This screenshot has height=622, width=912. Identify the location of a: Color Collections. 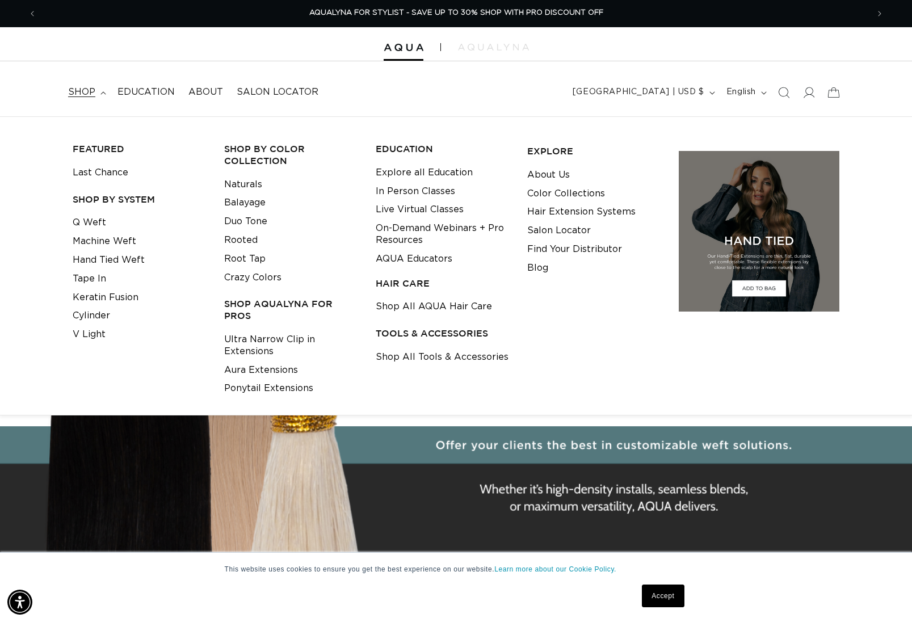
(566, 193).